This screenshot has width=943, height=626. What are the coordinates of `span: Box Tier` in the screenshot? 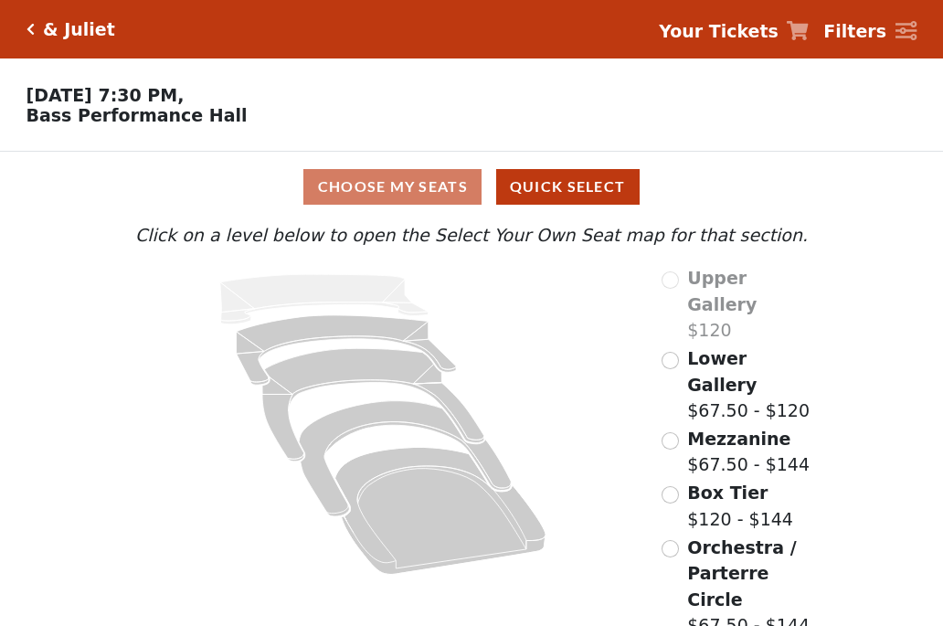 It's located at (728, 493).